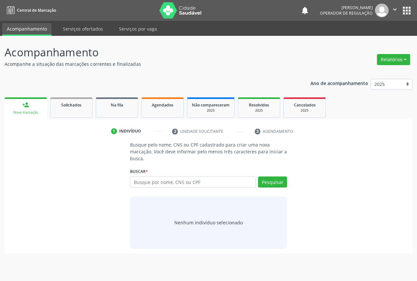 The width and height of the screenshot is (417, 281). Describe the element at coordinates (27, 29) in the screenshot. I see `a: Acompanhamento` at that location.